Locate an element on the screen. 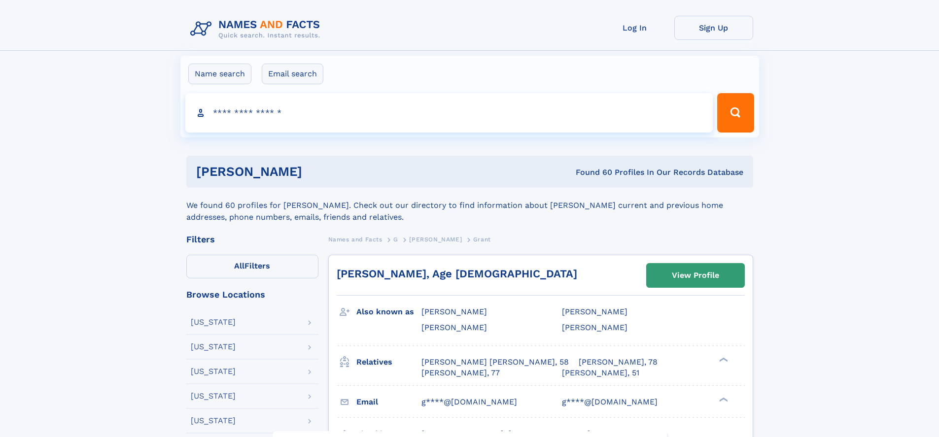  label: Email search is located at coordinates (292, 74).